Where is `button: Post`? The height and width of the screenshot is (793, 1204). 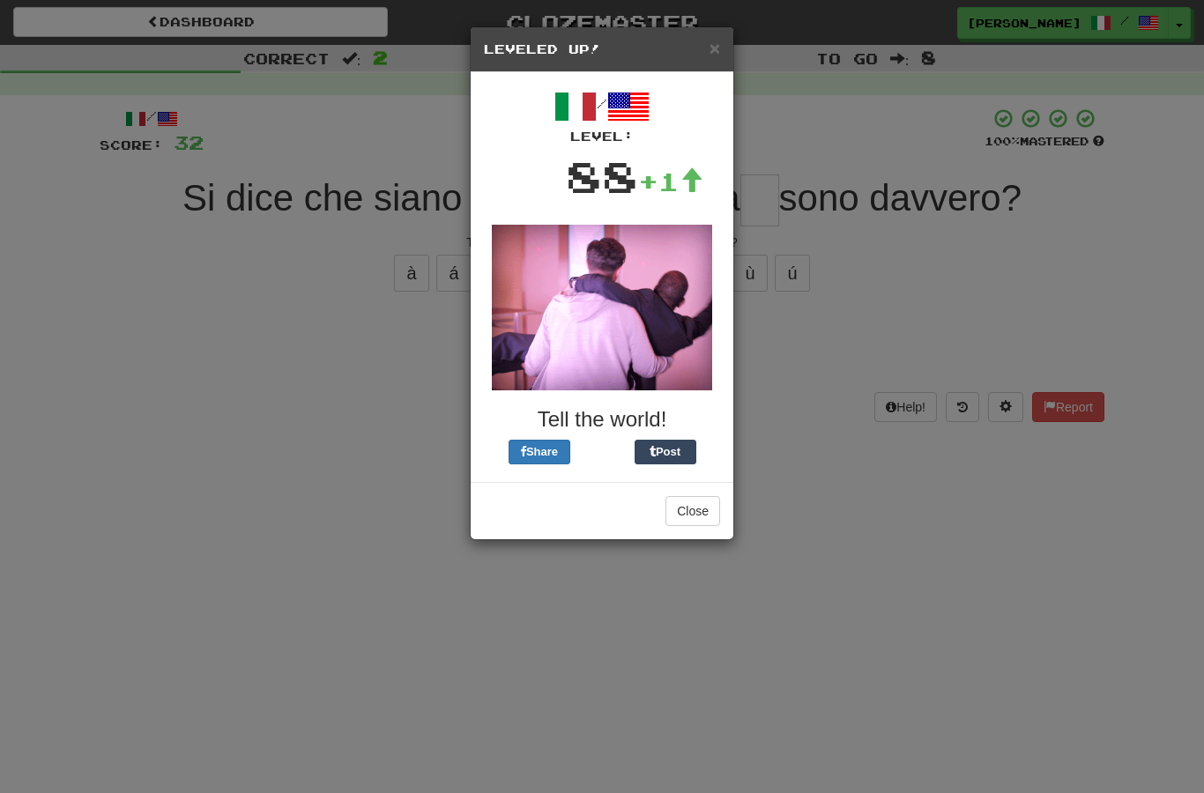
button: Post is located at coordinates (665, 452).